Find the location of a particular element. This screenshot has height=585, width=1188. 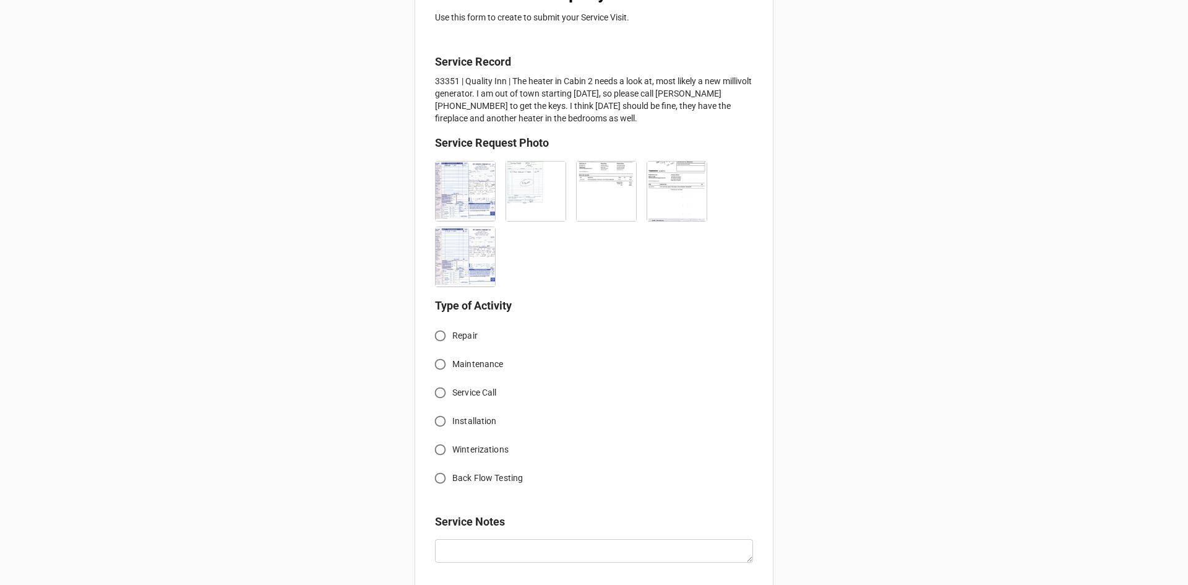

span: Maintenance is located at coordinates (478, 364).